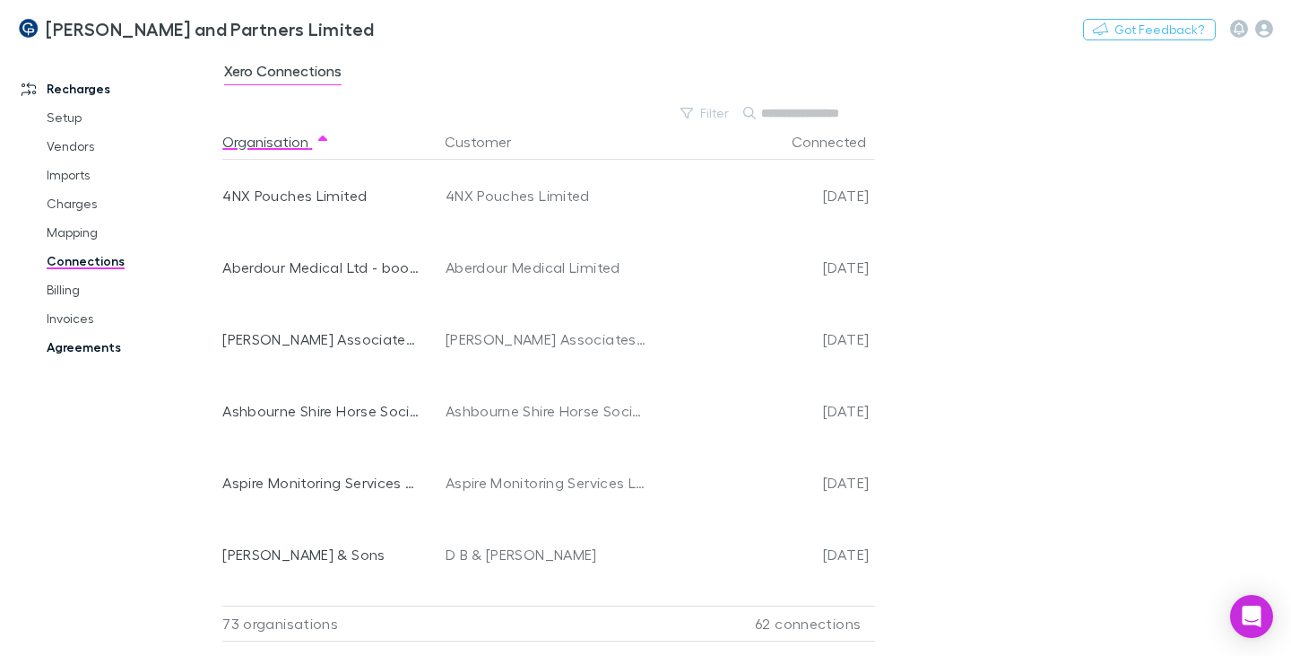 The width and height of the screenshot is (1291, 656). I want to click on button: Got Feedback?, so click(1150, 30).